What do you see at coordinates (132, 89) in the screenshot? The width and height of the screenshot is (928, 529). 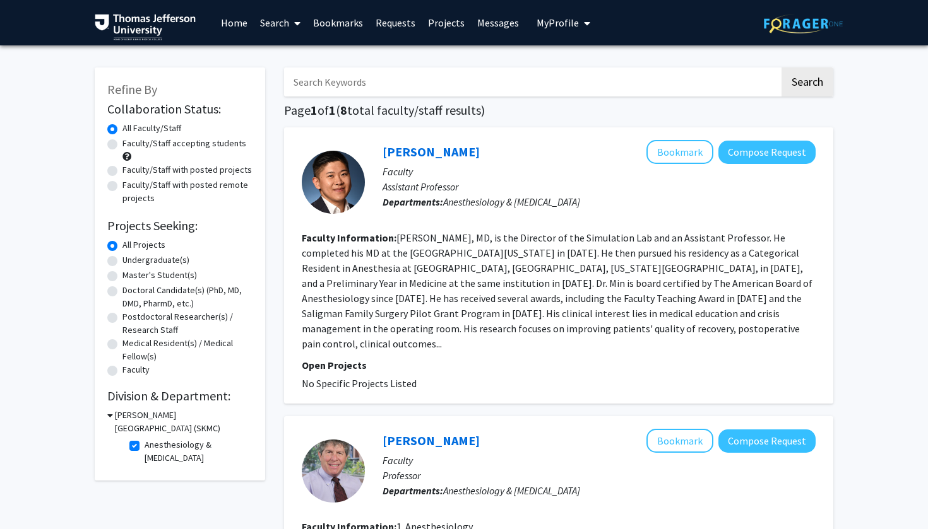 I see `span: Refine By` at bounding box center [132, 89].